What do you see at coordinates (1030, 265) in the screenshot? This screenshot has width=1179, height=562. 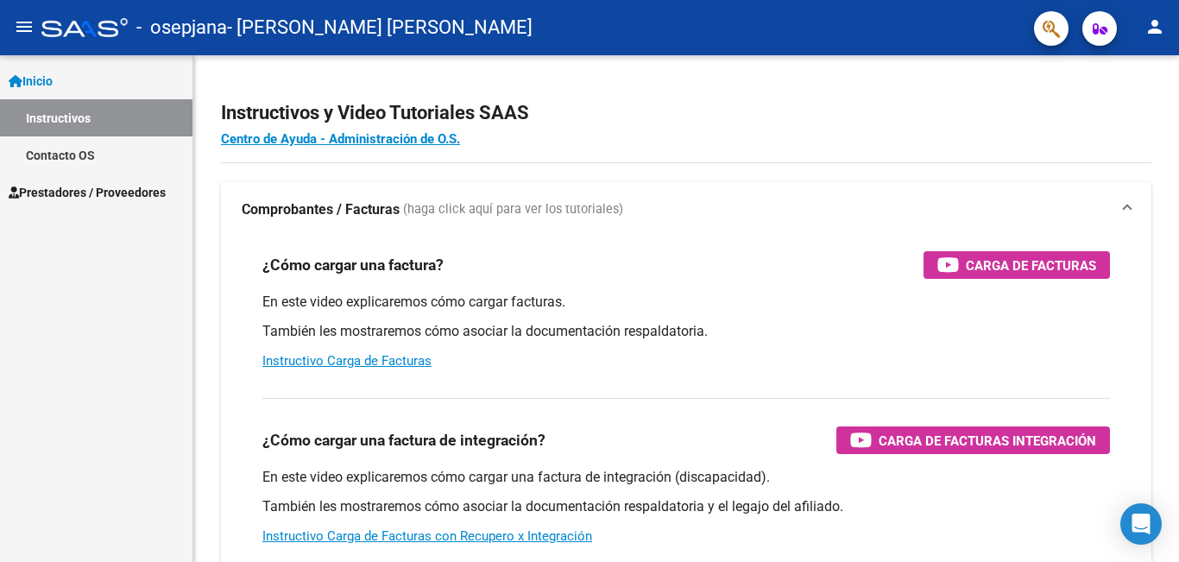 I see `span: Carga de Facturas` at bounding box center [1030, 265].